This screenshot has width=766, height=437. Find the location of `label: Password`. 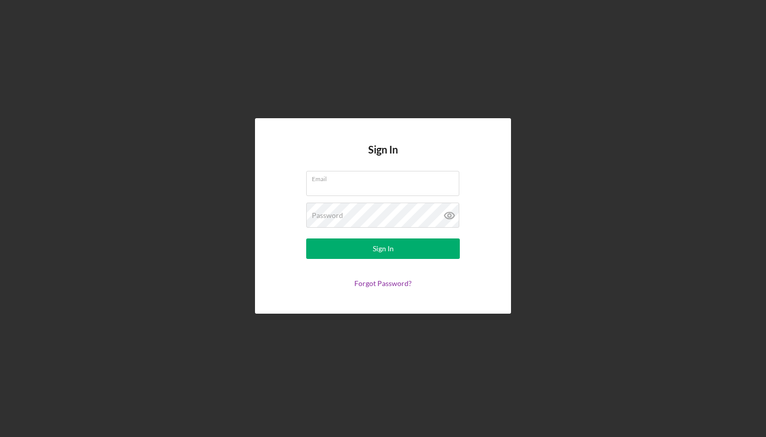

label: Password is located at coordinates (327, 216).